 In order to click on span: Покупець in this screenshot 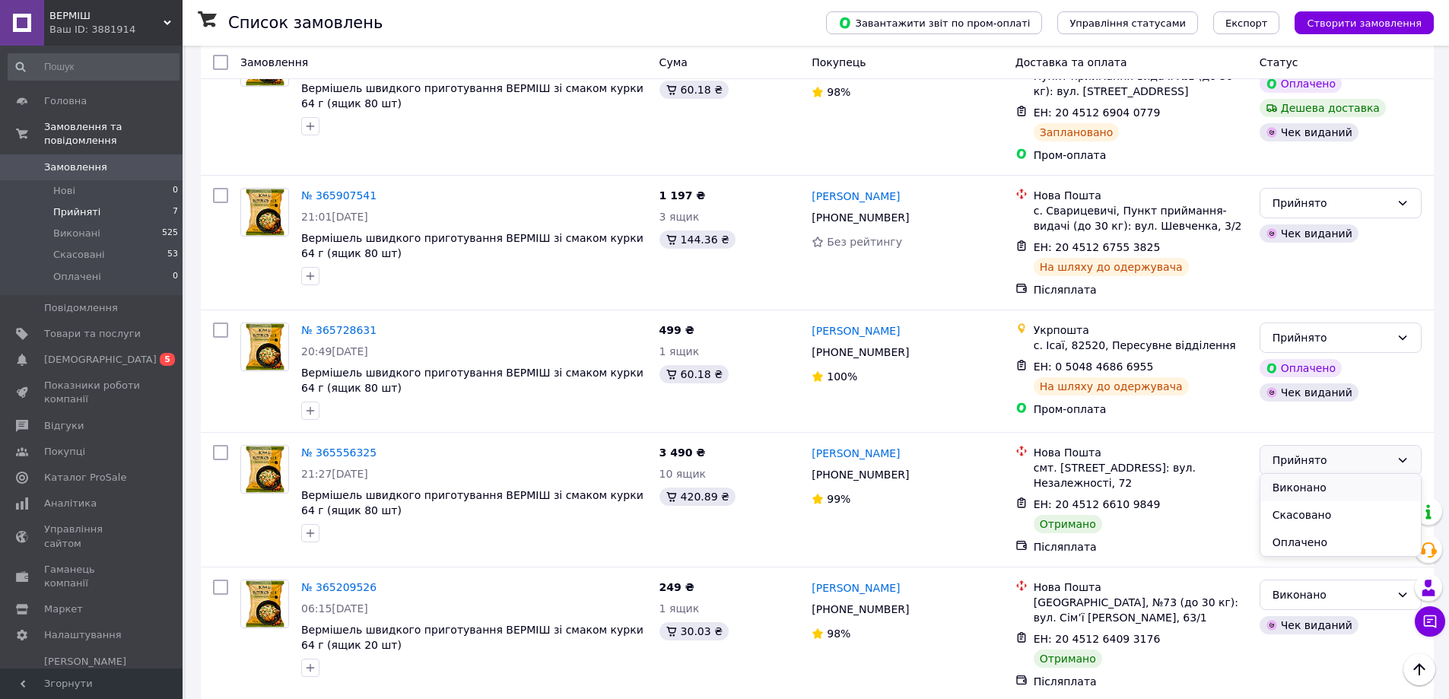, I will do `click(838, 62)`.